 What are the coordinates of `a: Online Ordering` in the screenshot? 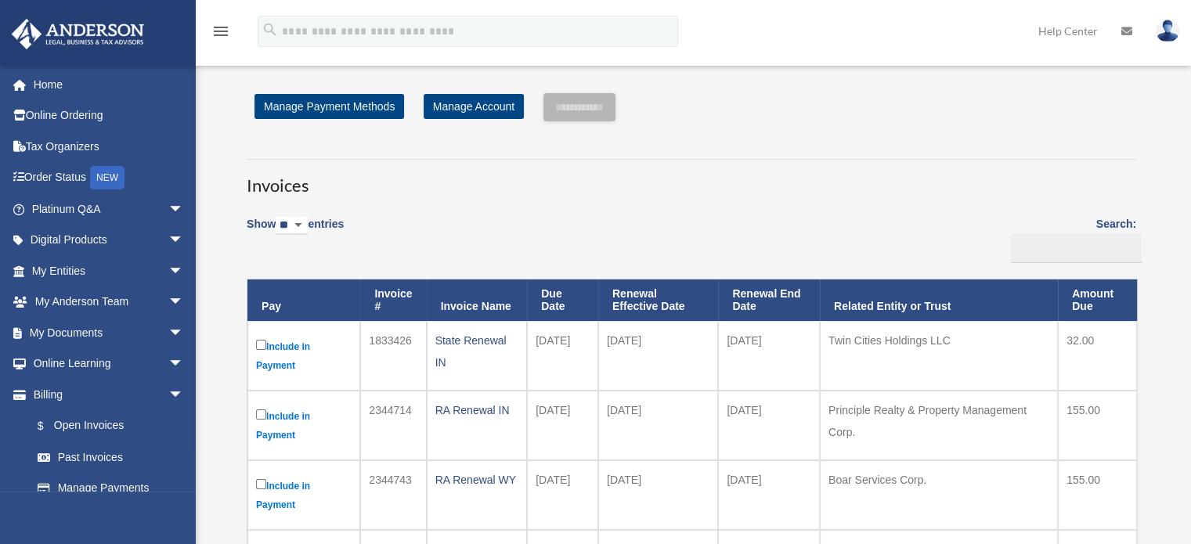 It's located at (109, 116).